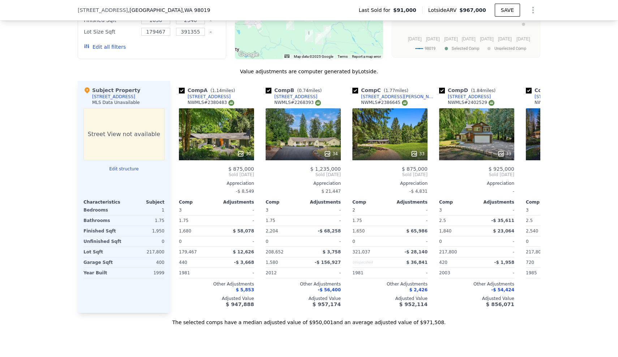 The image size is (618, 357). Describe the element at coordinates (103, 252) in the screenshot. I see `div: Lot Sqft` at that location.